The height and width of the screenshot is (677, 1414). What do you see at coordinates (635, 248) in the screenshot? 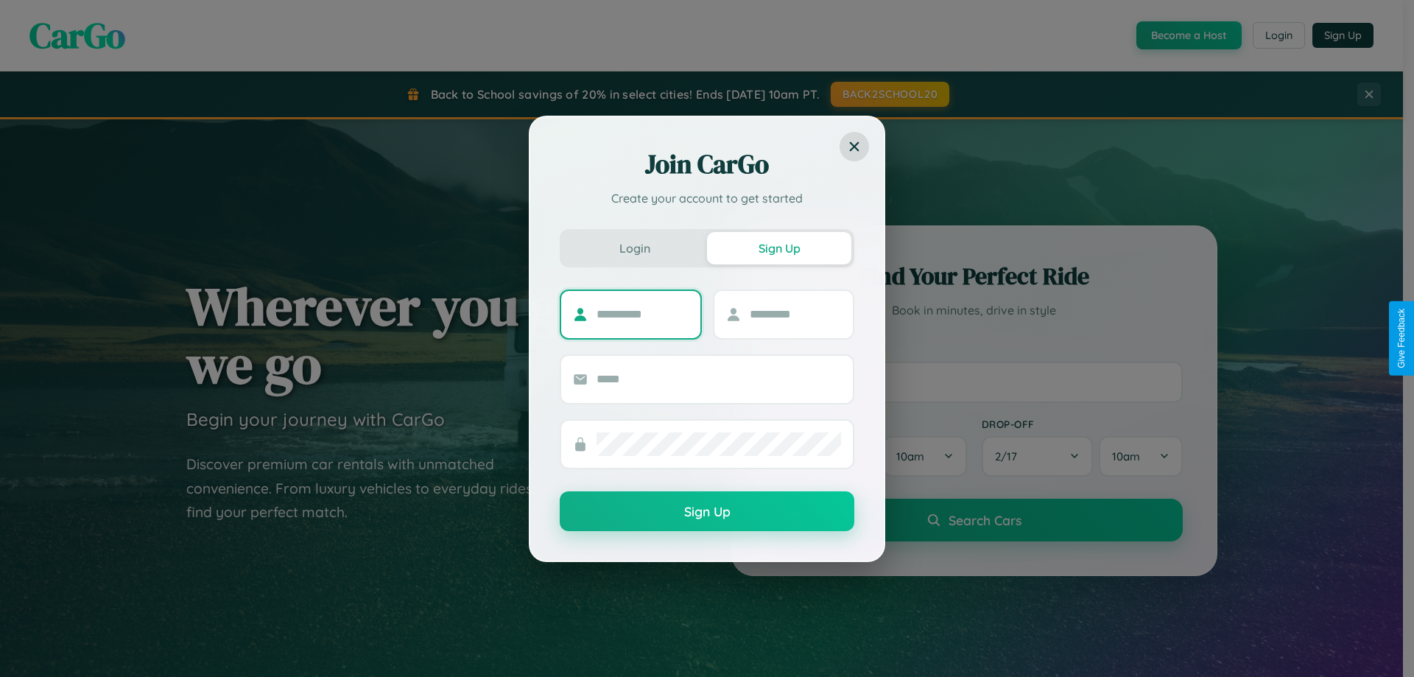
I see `button: Login` at bounding box center [635, 248].